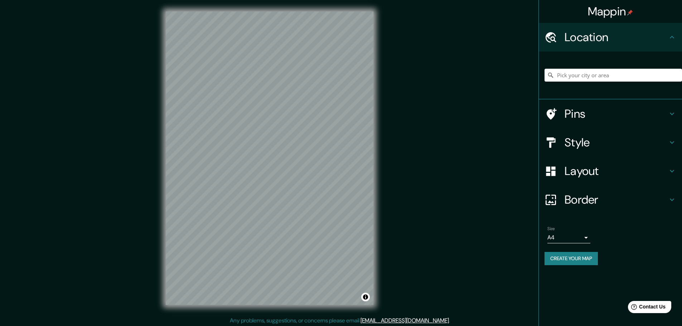  Describe the element at coordinates (616, 142) in the screenshot. I see `h4: Style` at that location.